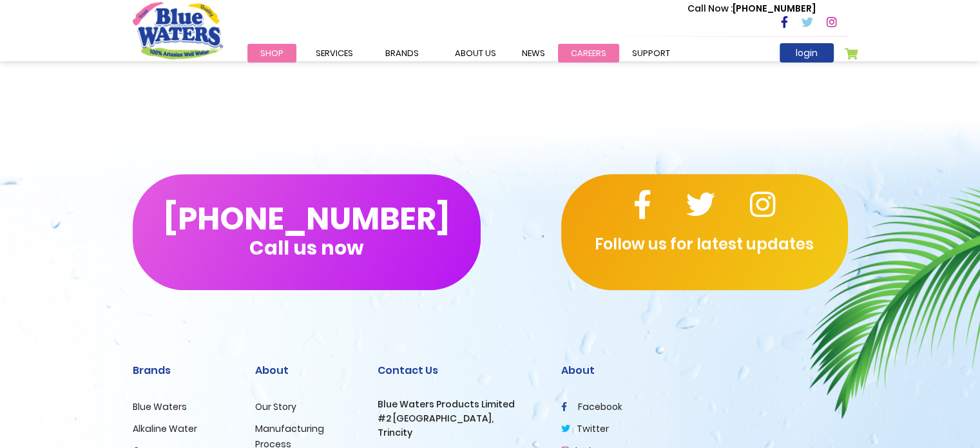 The width and height of the screenshot is (980, 448). I want to click on a: Blue Waters, so click(160, 407).